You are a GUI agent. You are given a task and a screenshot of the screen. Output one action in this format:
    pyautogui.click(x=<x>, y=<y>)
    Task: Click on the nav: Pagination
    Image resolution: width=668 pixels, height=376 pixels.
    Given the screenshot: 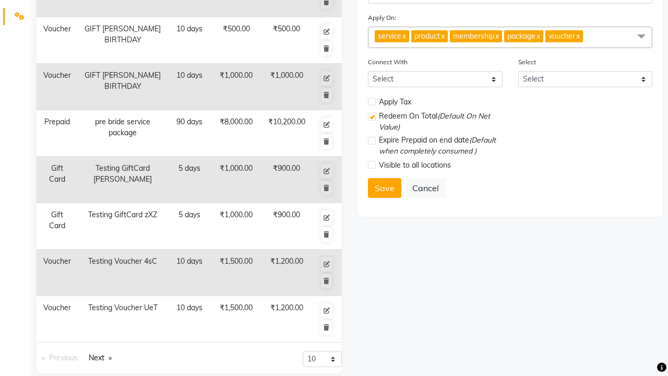 What is the action you would take?
    pyautogui.click(x=109, y=357)
    